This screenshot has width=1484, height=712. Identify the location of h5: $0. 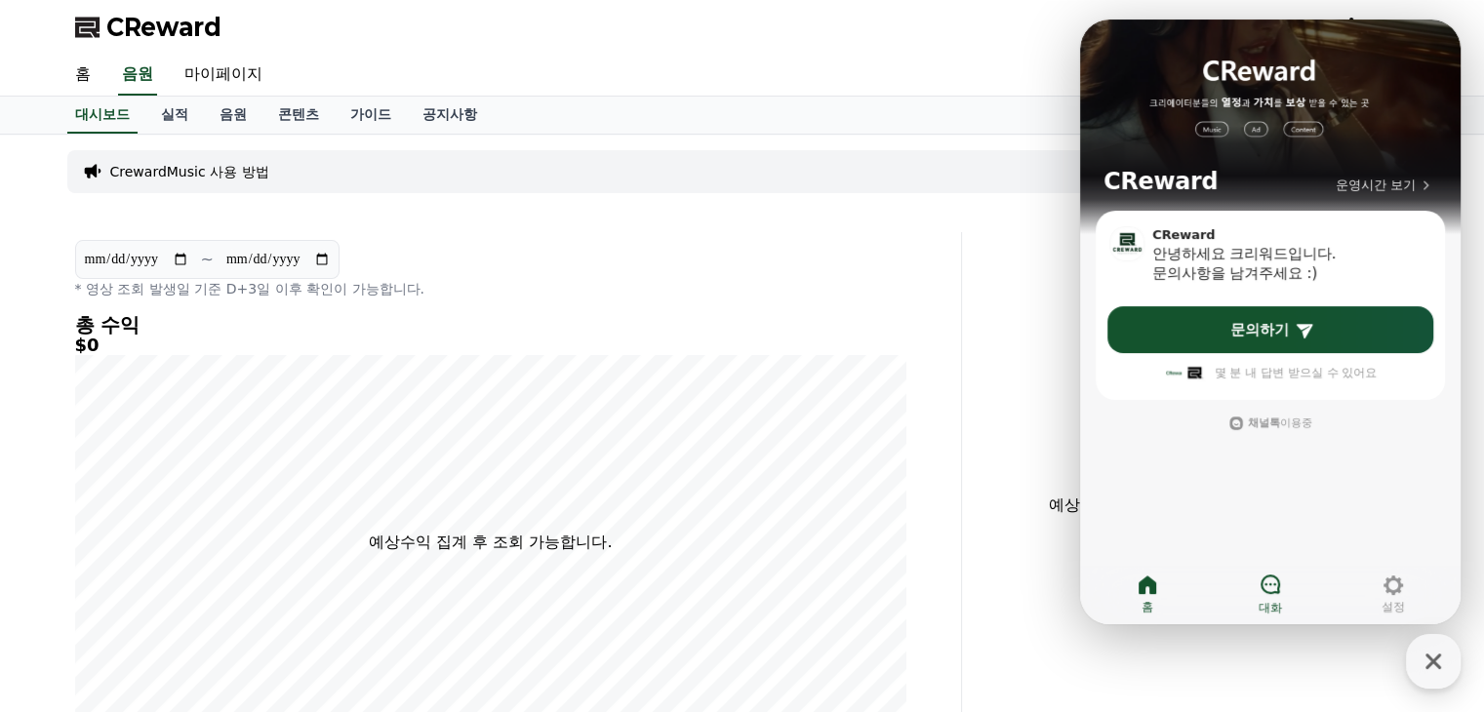
(491, 345).